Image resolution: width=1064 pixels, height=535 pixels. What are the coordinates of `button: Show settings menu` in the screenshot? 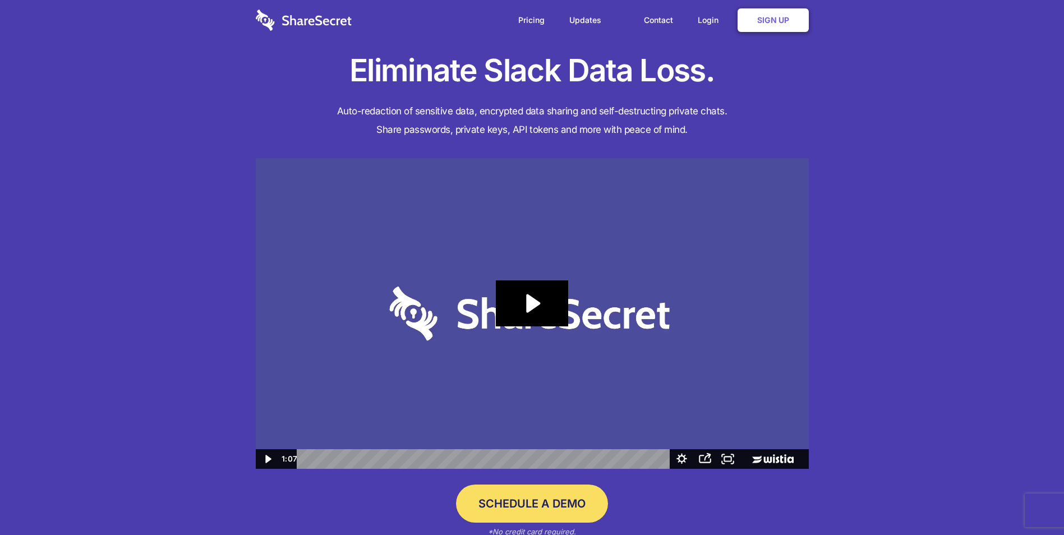 It's located at (682, 459).